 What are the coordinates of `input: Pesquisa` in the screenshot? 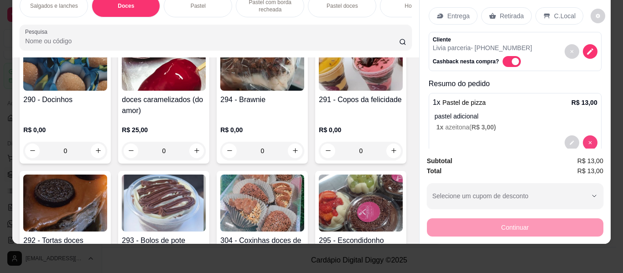 It's located at (212, 41).